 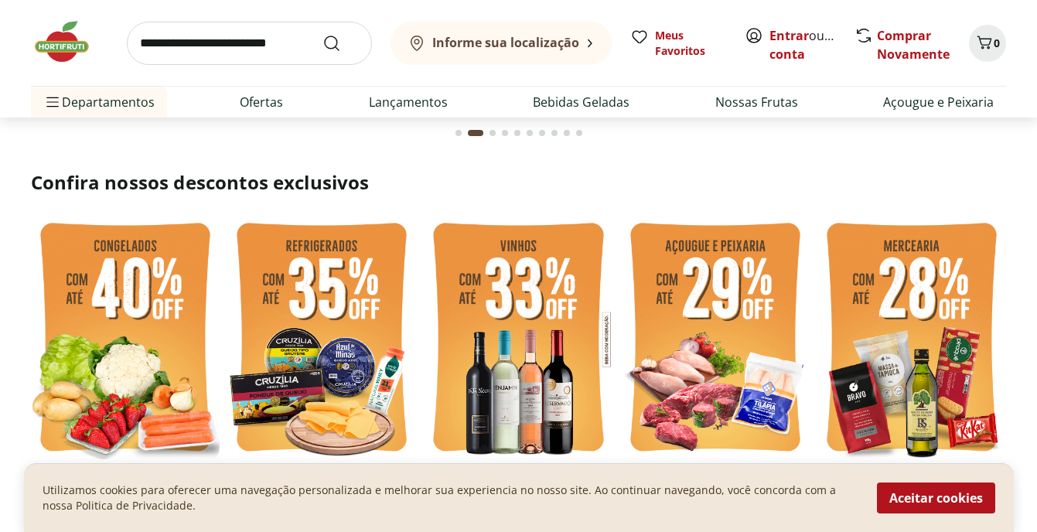 What do you see at coordinates (261, 102) in the screenshot?
I see `a: Ofertas` at bounding box center [261, 102].